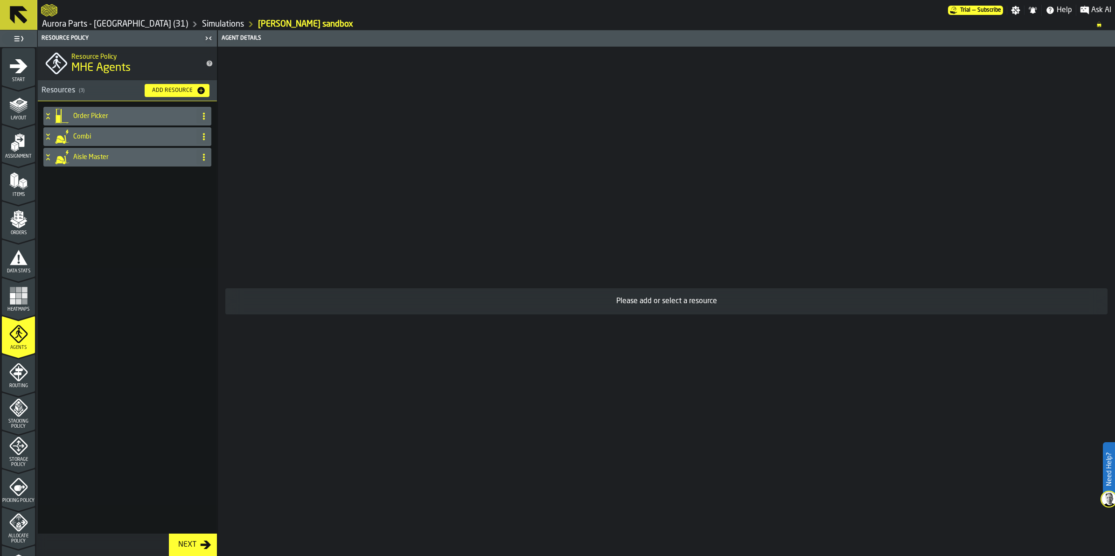 This screenshot has width=1115, height=556. I want to click on div: Combi, so click(118, 137).